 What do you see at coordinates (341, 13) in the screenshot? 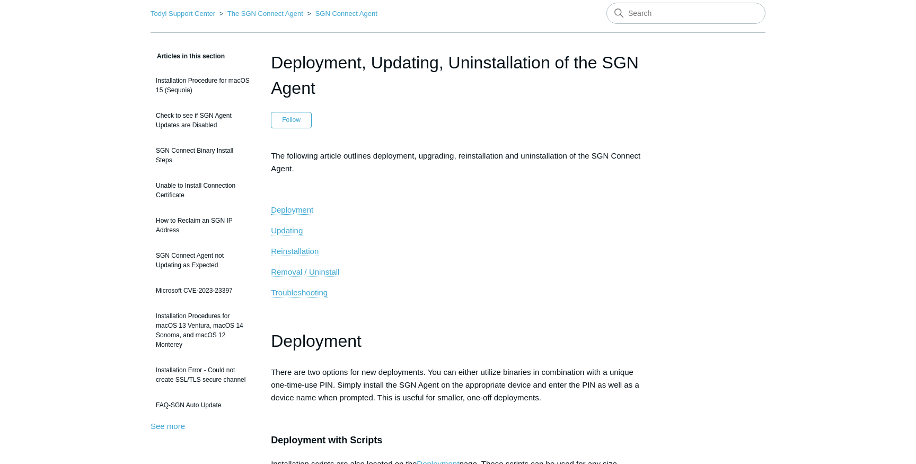
I see `li: SGN Connect Agent` at bounding box center [341, 13].